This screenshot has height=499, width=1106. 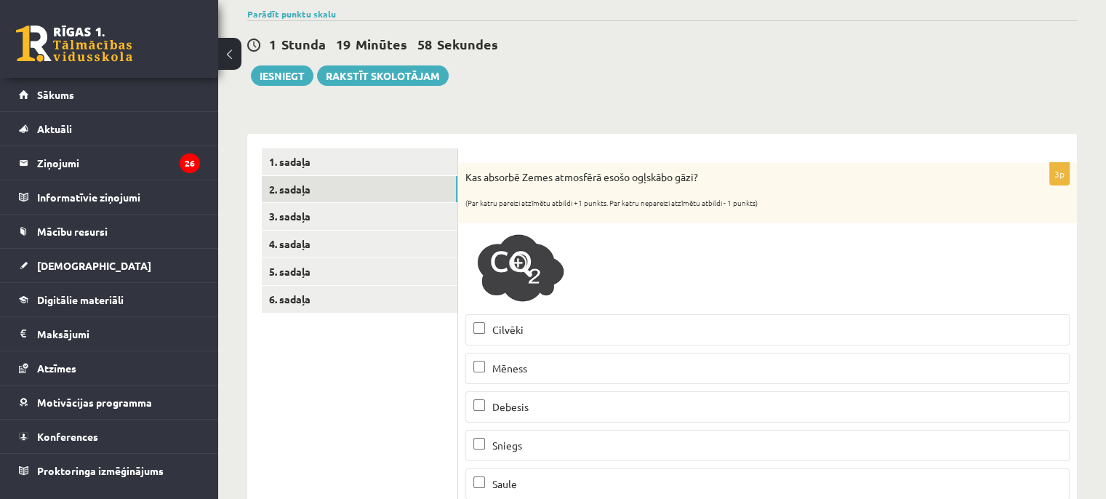 What do you see at coordinates (100, 470) in the screenshot?
I see `span: Proktoringa izmēģinājums` at bounding box center [100, 470].